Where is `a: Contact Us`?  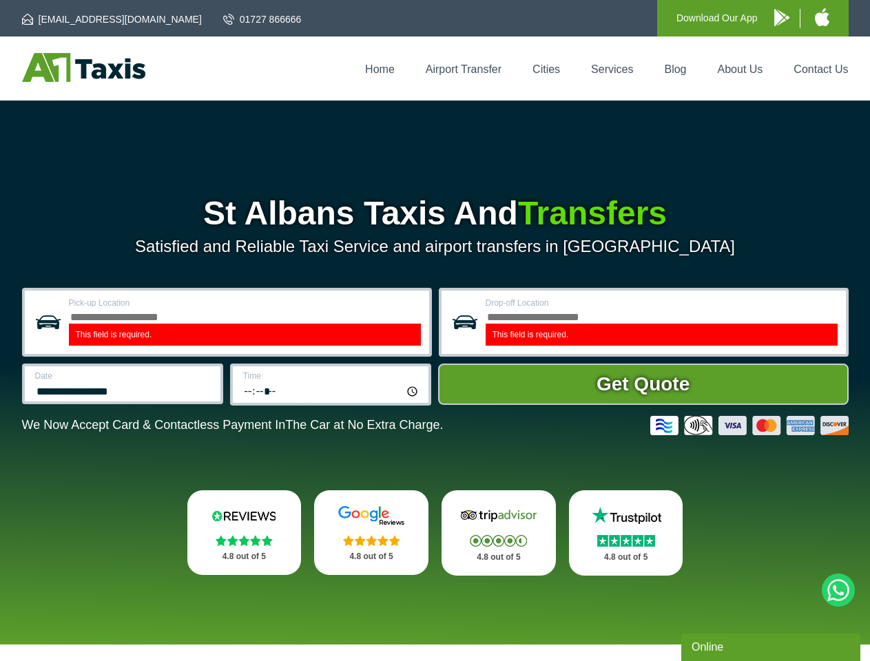
a: Contact Us is located at coordinates (820, 69).